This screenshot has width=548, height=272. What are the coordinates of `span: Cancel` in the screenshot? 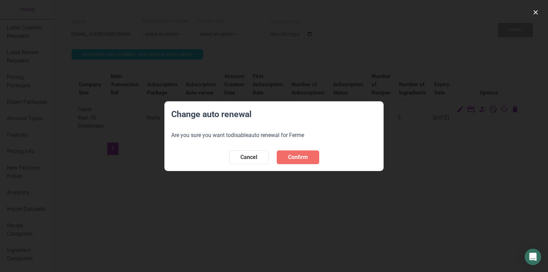 It's located at (249, 157).